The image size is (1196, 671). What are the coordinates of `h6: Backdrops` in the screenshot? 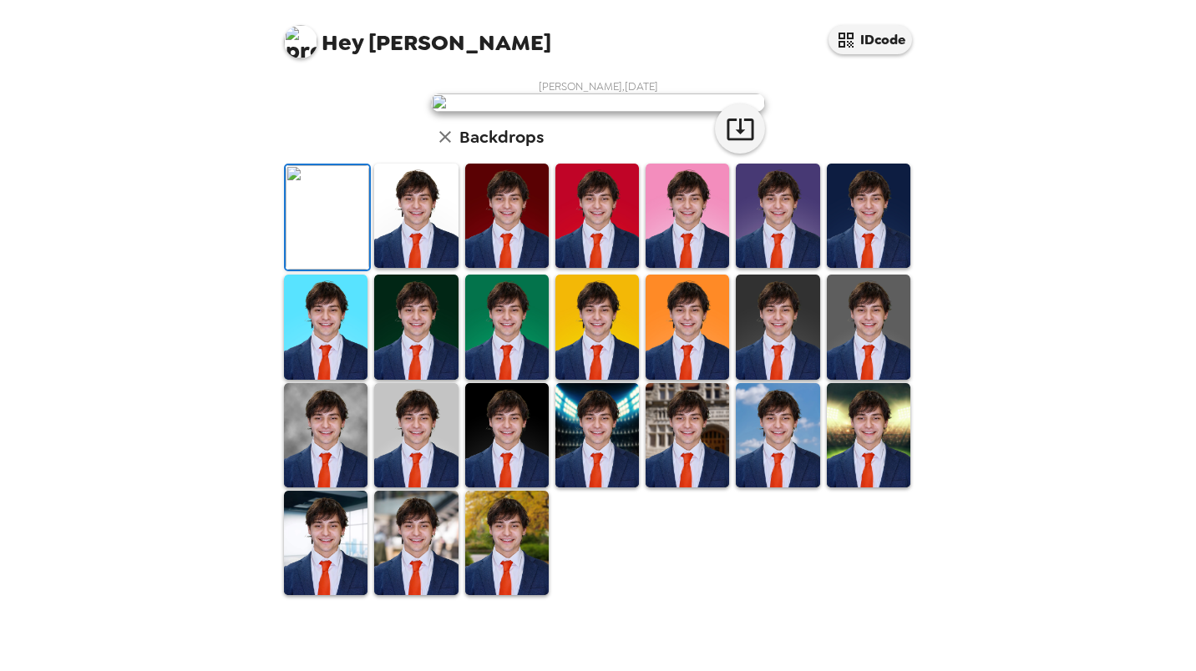 It's located at (501, 137).